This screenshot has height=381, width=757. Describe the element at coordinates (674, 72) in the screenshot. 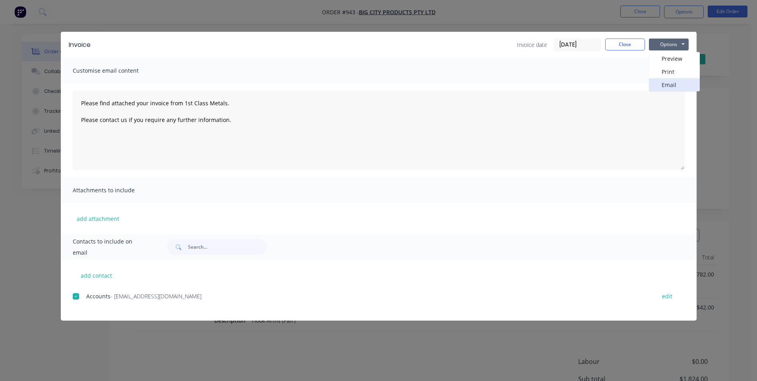

I see `button: Print` at that location.